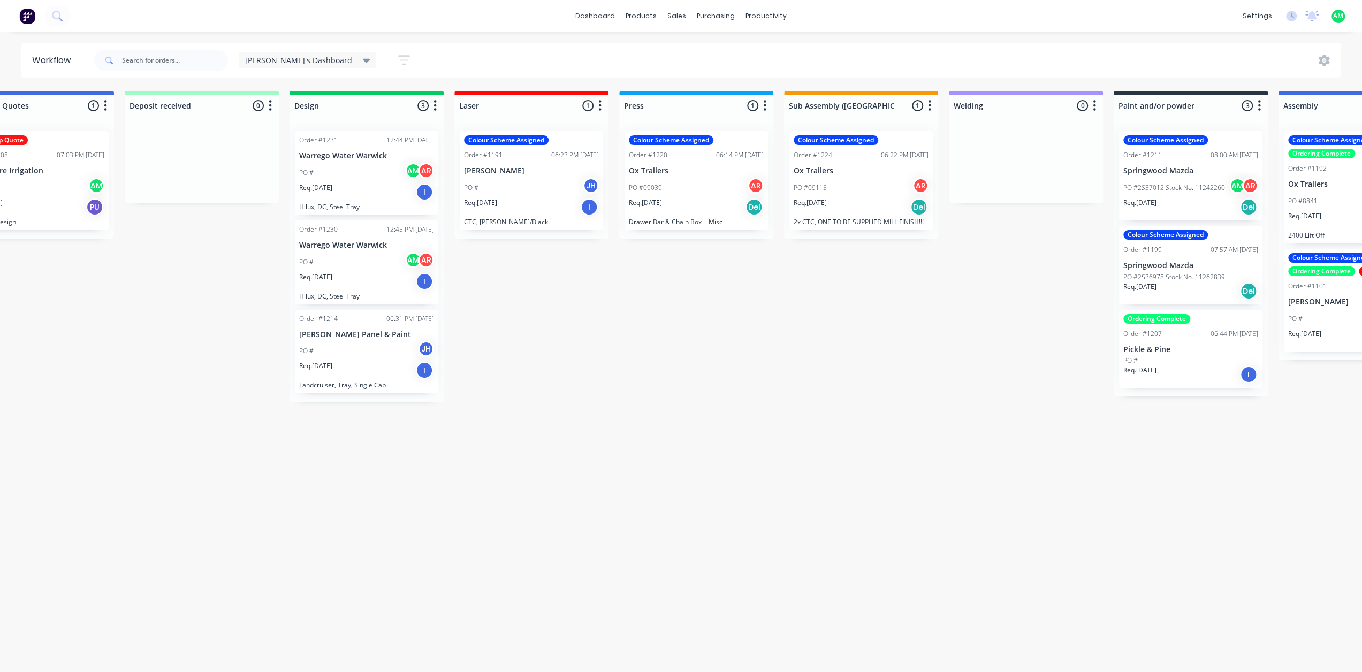  Describe the element at coordinates (1174, 277) in the screenshot. I see `p: PO #2S36978 Stock No. 11262839` at that location.